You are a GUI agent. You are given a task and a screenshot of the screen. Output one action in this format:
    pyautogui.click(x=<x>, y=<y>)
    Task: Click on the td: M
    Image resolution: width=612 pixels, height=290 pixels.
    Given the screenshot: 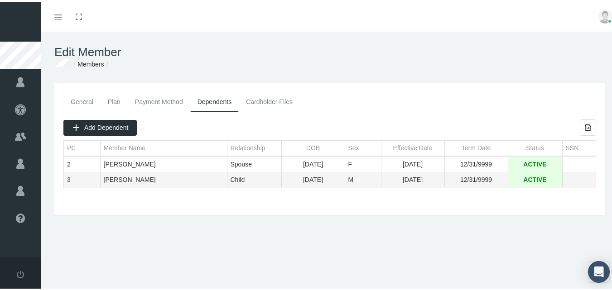 What is the action you would take?
    pyautogui.click(x=363, y=179)
    